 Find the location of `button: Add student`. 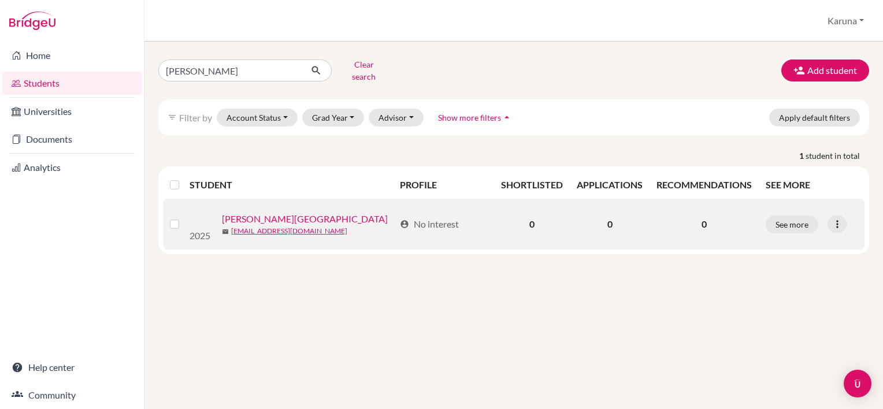

button: Add student is located at coordinates (825, 70).